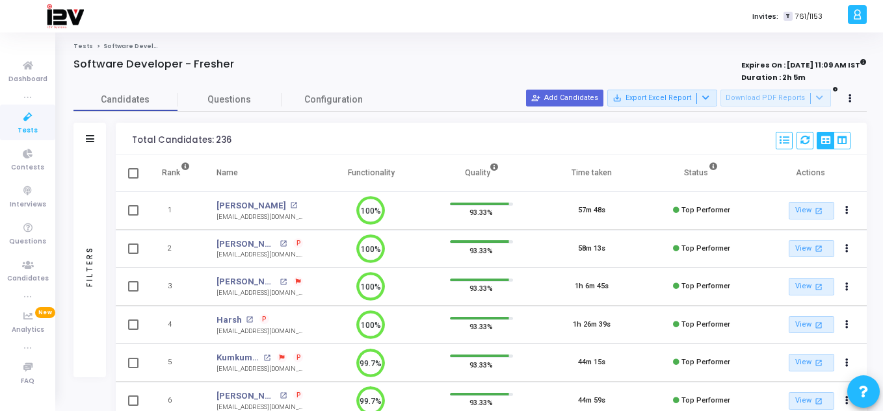  I want to click on td: 4, so click(176, 325).